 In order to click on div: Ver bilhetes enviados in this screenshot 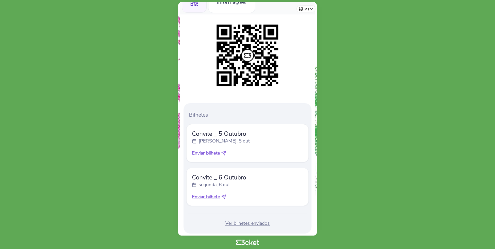, I will do `click(247, 224)`.